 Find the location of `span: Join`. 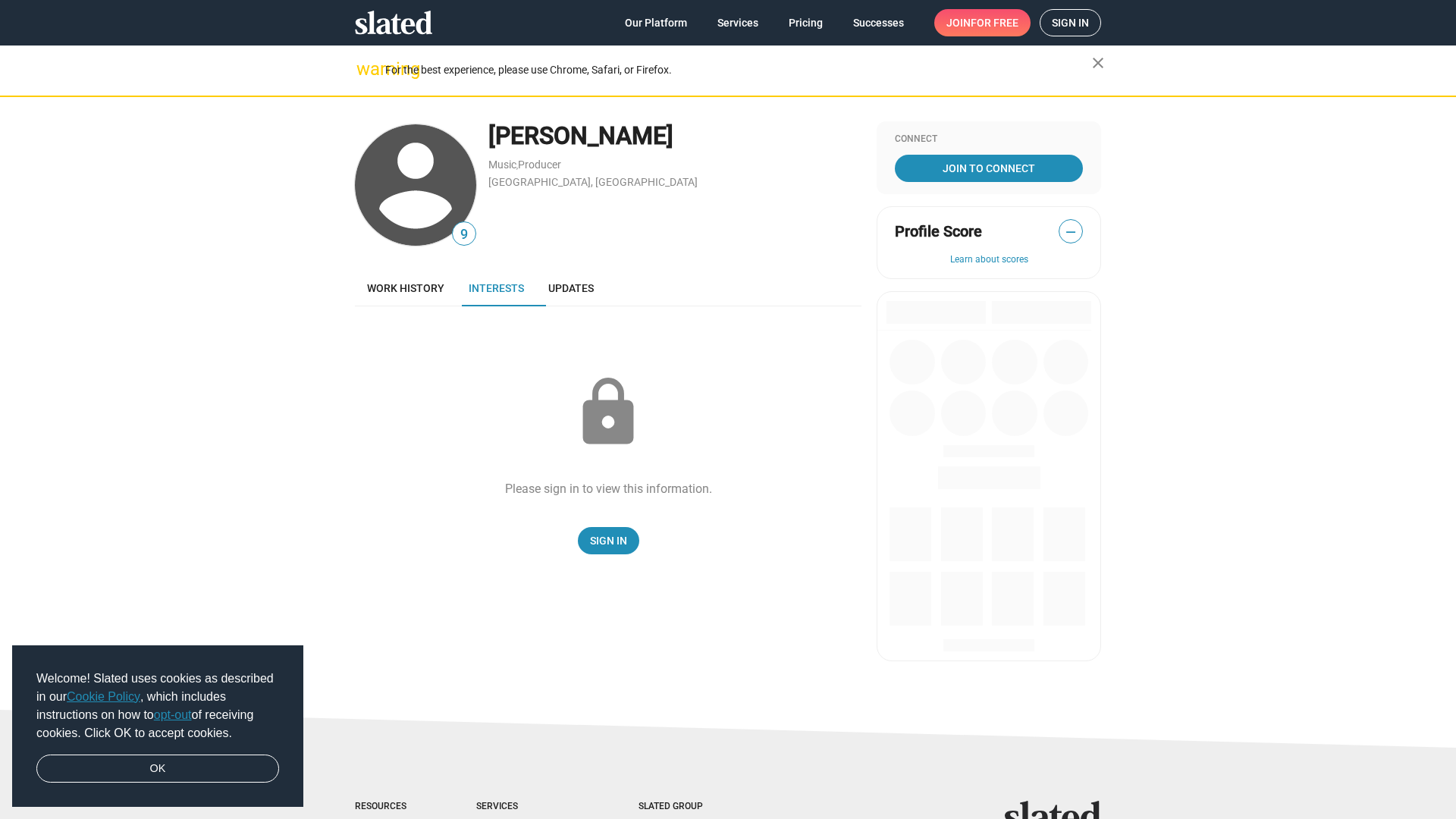

span: Join is located at coordinates (982, 23).